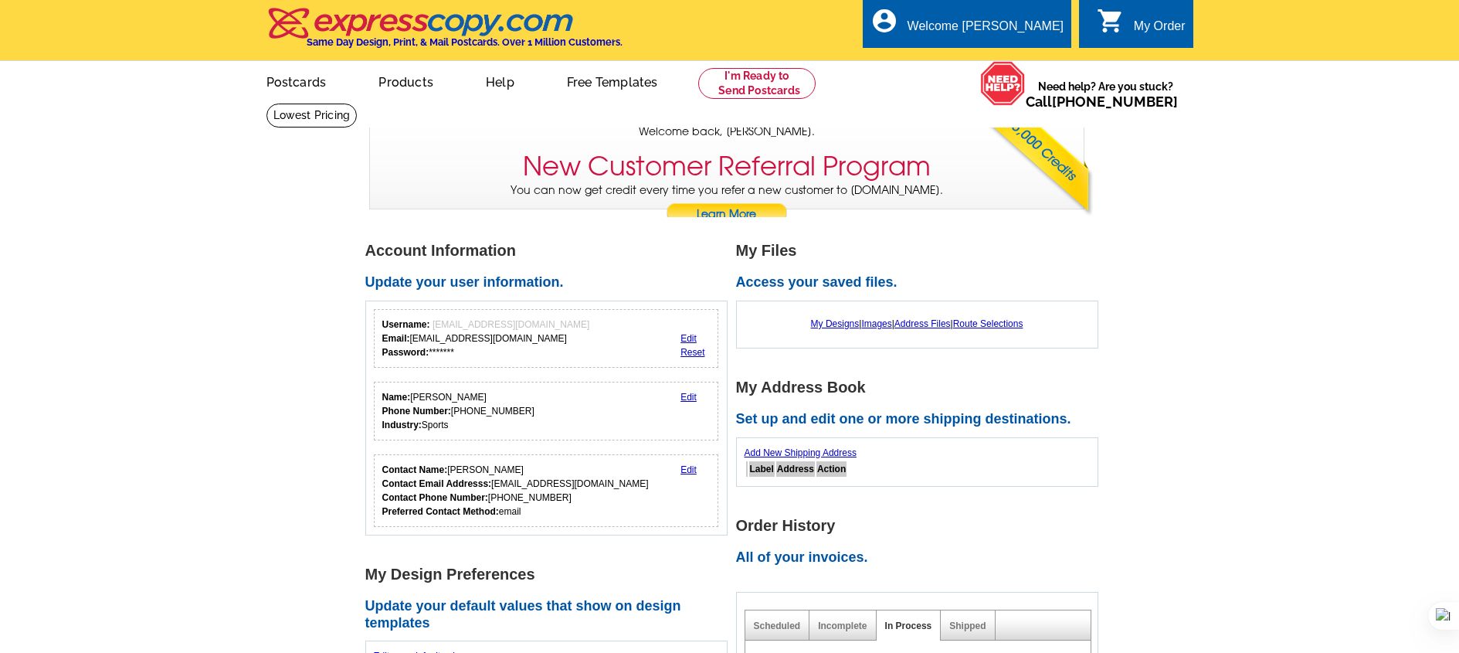 This screenshot has height=653, width=1459. I want to click on strong: Phone Number:, so click(416, 411).